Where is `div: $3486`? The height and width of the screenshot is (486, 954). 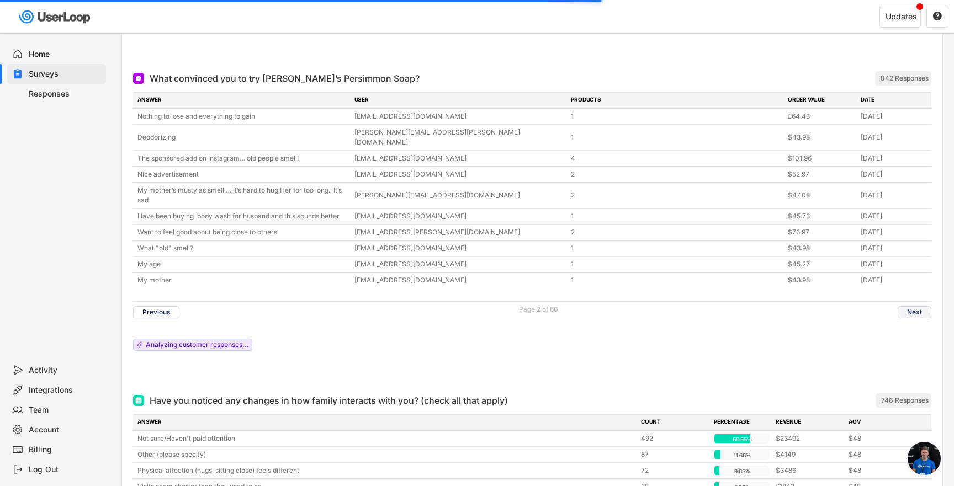 div: $3486 is located at coordinates (809, 471).